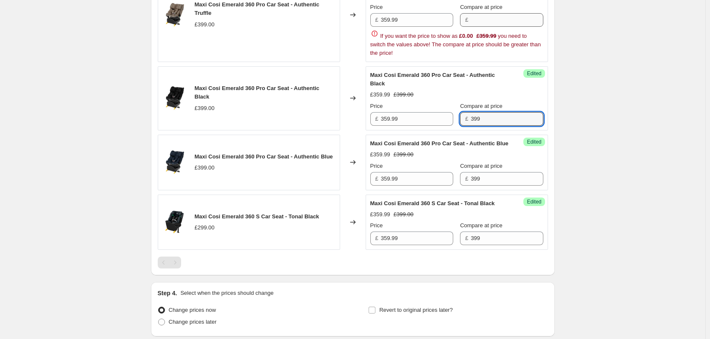 This screenshot has height=339, width=710. I want to click on span: Change prices later, so click(193, 322).